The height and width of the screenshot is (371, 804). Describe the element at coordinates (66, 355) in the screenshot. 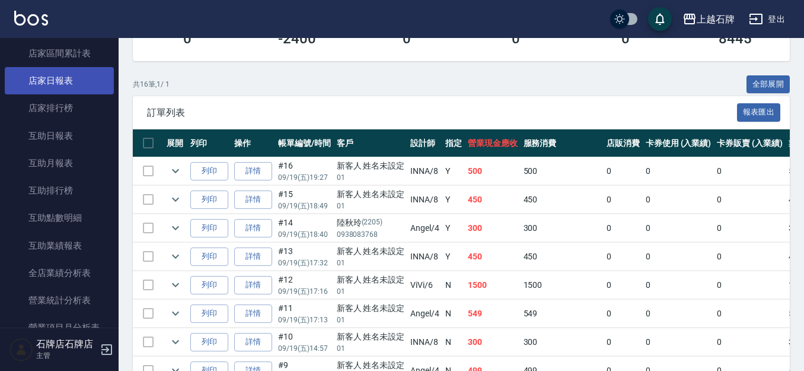

I see `p: 主管` at that location.